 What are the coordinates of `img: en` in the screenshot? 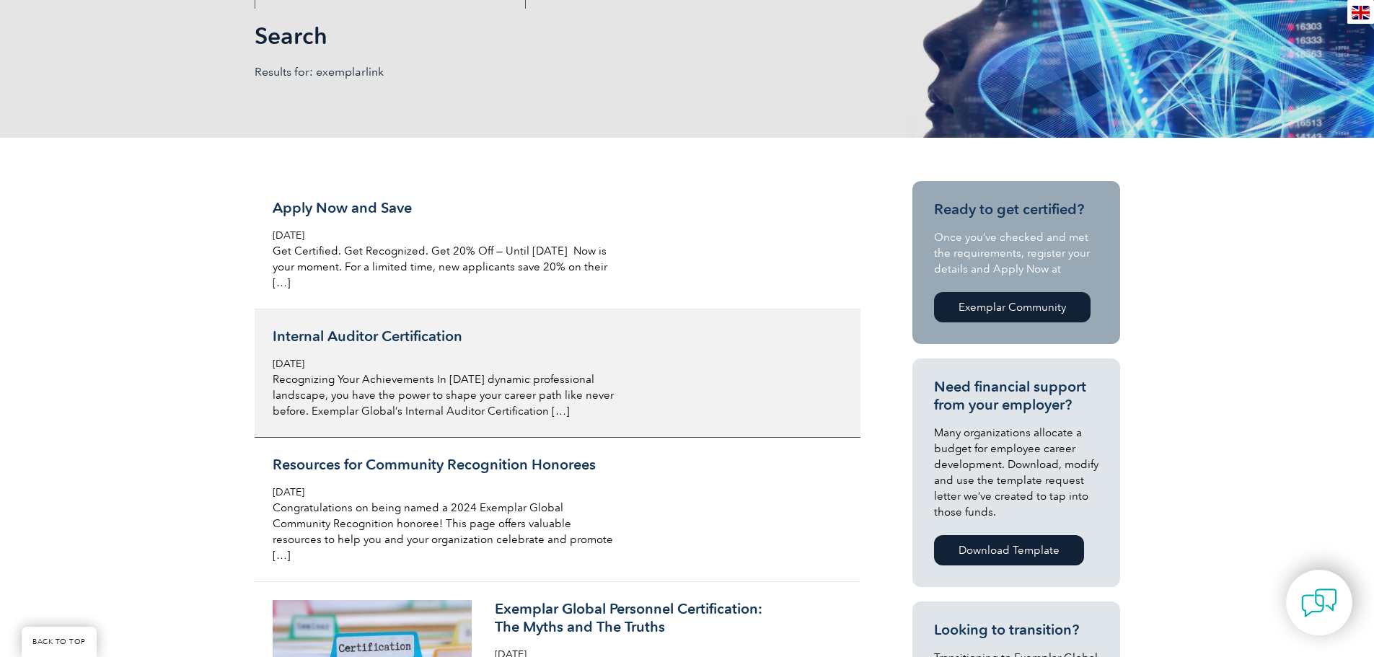 It's located at (1360, 12).